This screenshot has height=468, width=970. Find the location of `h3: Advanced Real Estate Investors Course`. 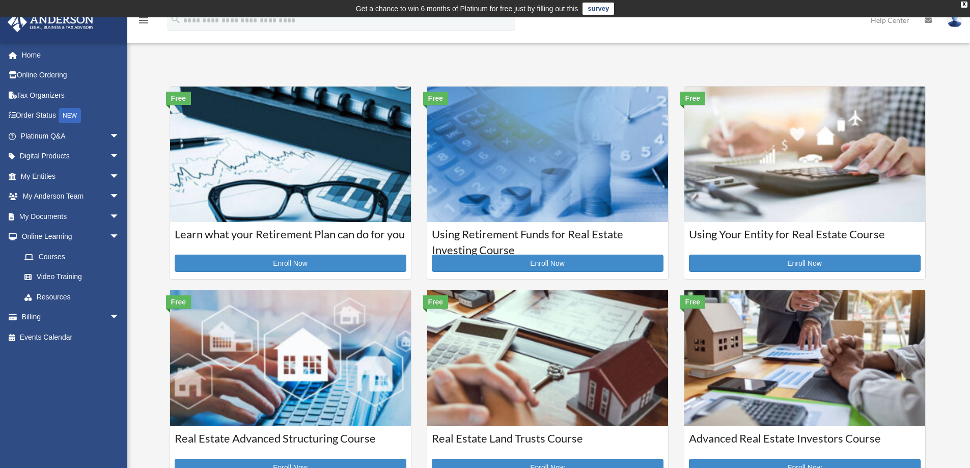

h3: Advanced Real Estate Investors Course is located at coordinates (805, 444).